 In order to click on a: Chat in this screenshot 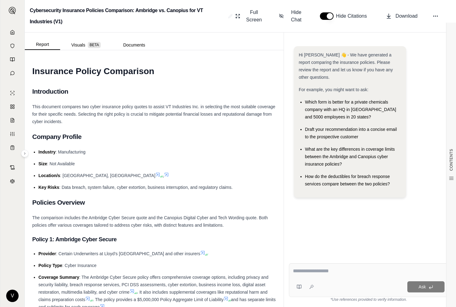, I will do `click(12, 73)`.